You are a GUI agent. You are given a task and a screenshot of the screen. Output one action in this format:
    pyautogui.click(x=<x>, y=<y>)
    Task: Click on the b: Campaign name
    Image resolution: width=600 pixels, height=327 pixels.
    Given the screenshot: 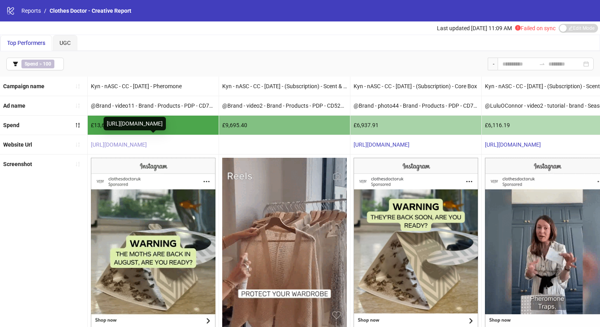 What is the action you would take?
    pyautogui.click(x=24, y=86)
    